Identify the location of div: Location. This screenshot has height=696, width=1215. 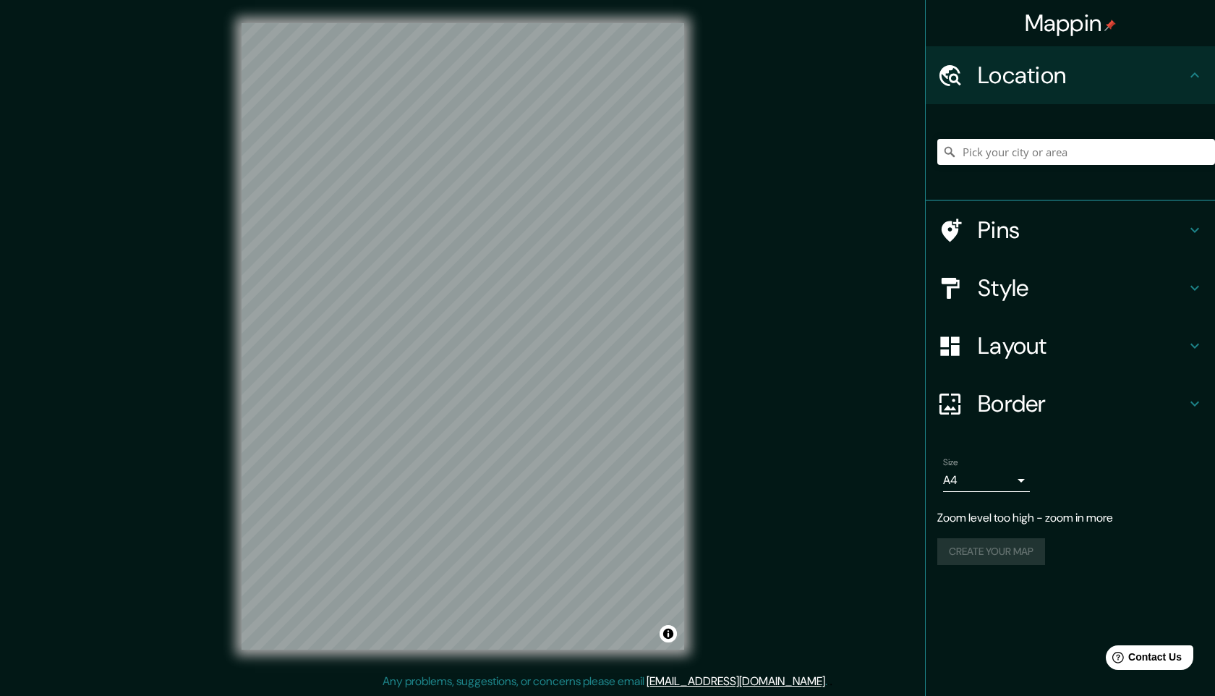
(1070, 75).